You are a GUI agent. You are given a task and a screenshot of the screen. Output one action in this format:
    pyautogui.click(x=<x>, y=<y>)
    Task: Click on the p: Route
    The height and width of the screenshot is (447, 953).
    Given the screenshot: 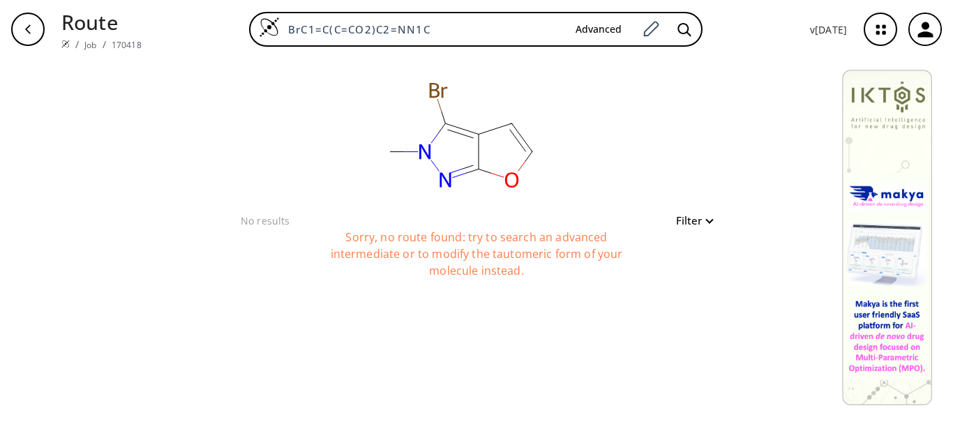 What is the action you would take?
    pyautogui.click(x=101, y=22)
    